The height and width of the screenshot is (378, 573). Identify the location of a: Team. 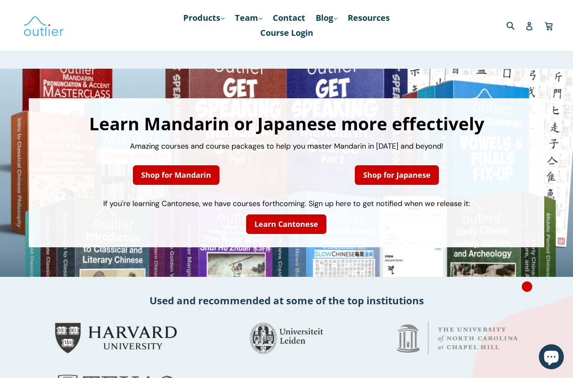
(248, 18).